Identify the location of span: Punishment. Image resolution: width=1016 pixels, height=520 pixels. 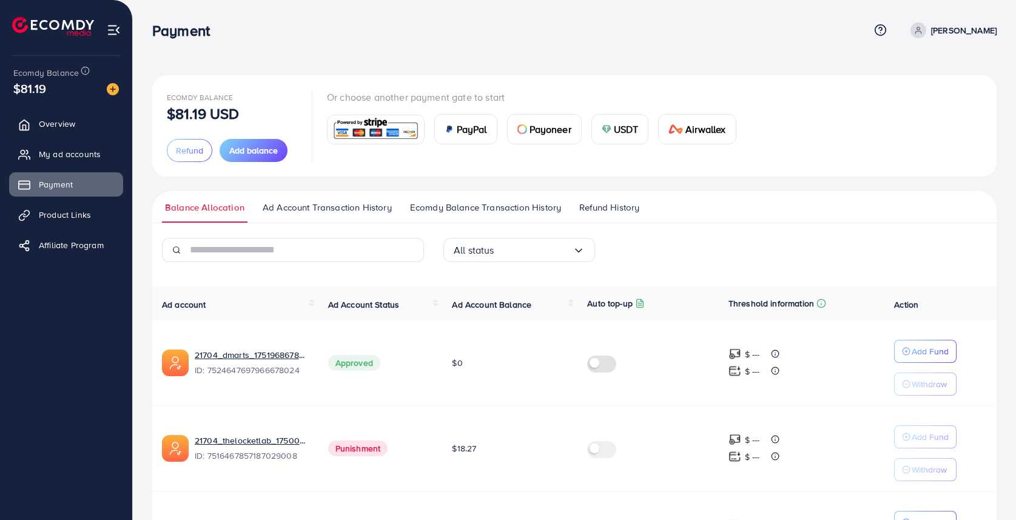
(358, 448).